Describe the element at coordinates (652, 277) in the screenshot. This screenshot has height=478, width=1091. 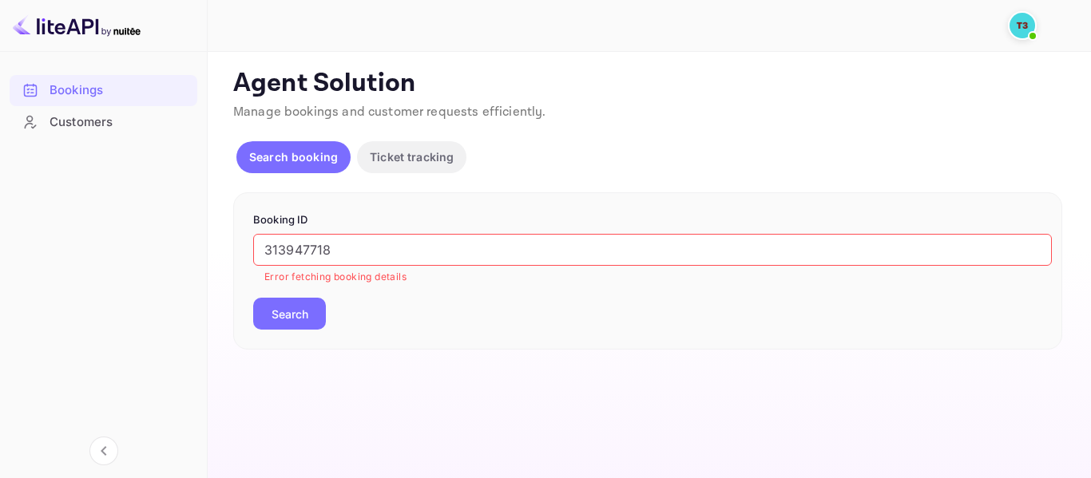
I see `p: Error fetching booking details` at that location.